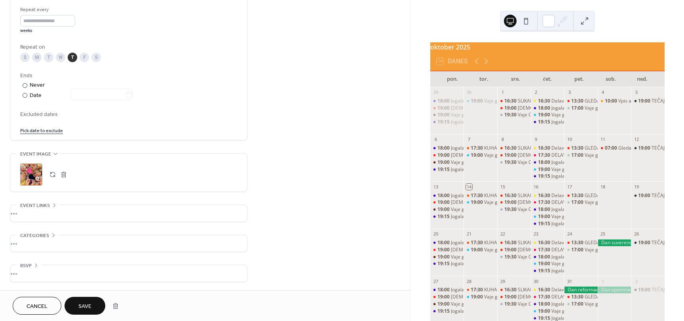 The width and height of the screenshot is (684, 321). I want to click on div: Dan spomina na mrtve, so click(614, 290).